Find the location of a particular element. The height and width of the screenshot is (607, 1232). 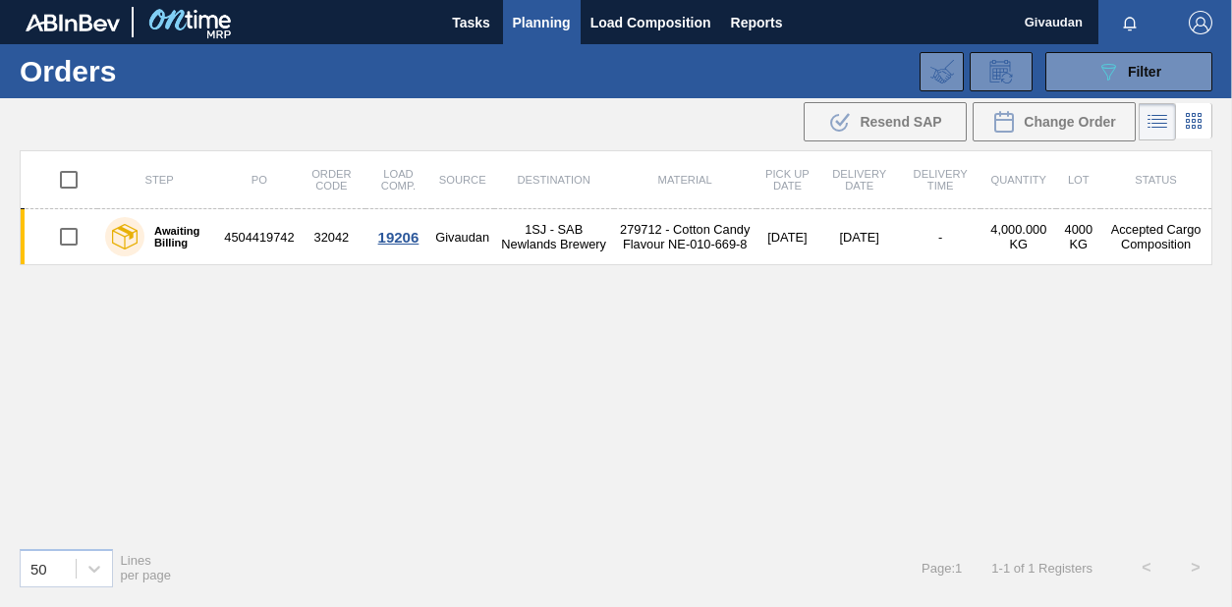

div: Order Review Request is located at coordinates (1001, 72).